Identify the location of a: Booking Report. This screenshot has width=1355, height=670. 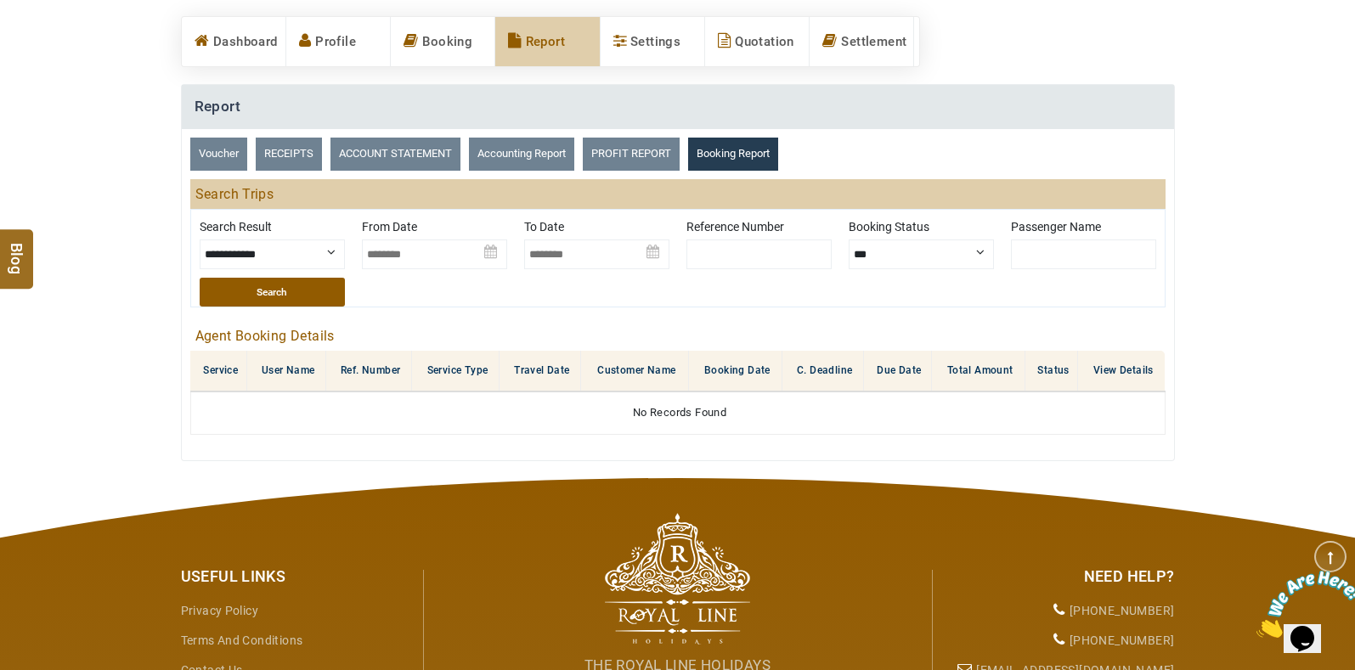
(733, 154).